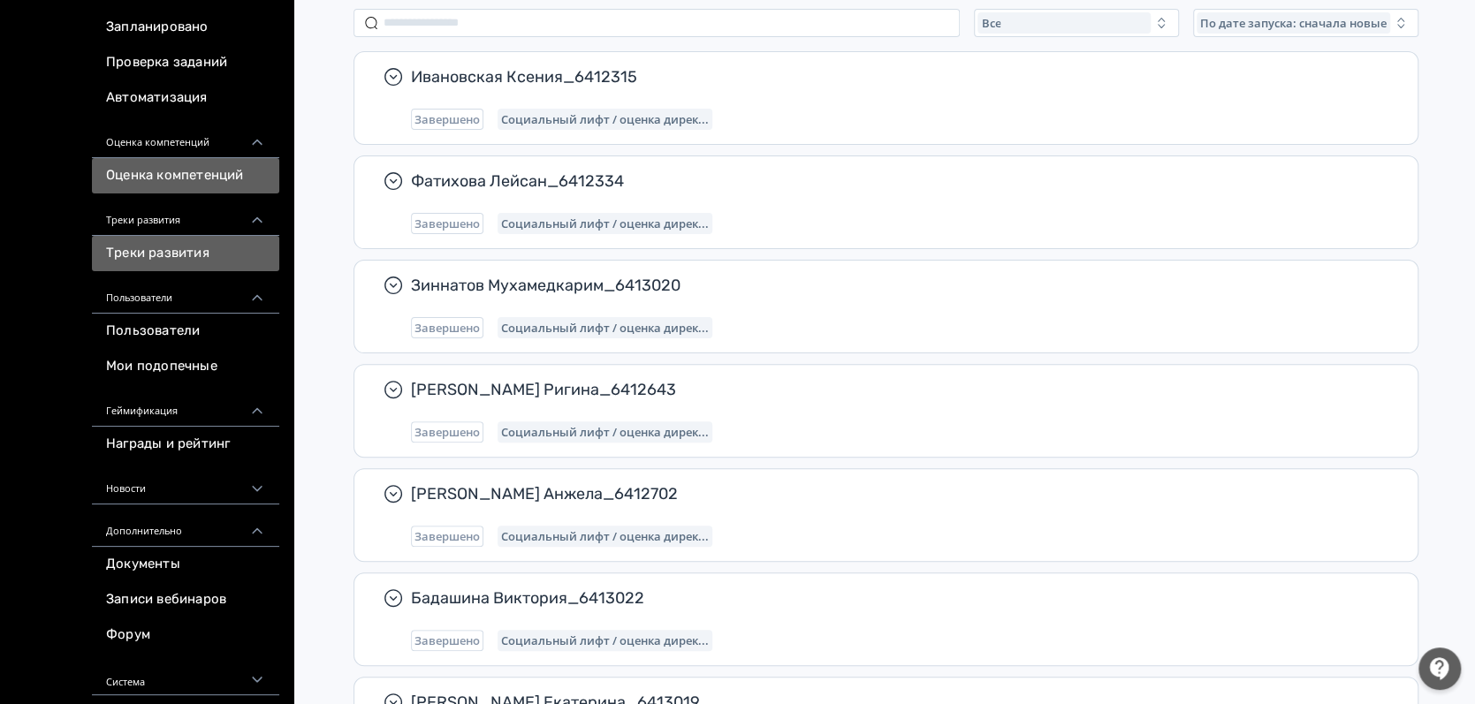  Describe the element at coordinates (186, 600) in the screenshot. I see `a: Записи вебинаров` at that location.